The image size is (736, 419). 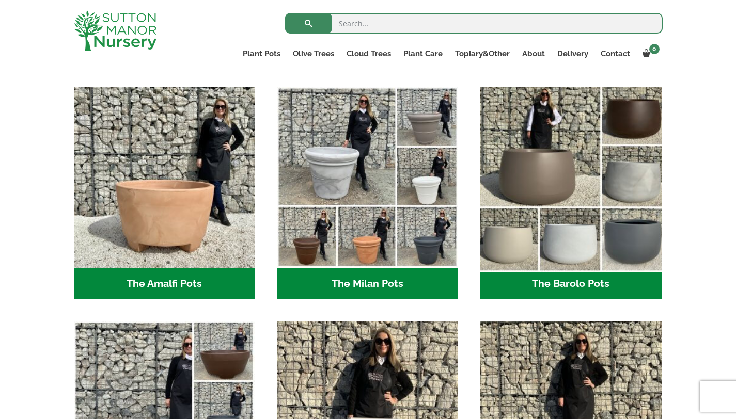 What do you see at coordinates (571, 284) in the screenshot?
I see `h2: The Barolo Pots` at bounding box center [571, 284].